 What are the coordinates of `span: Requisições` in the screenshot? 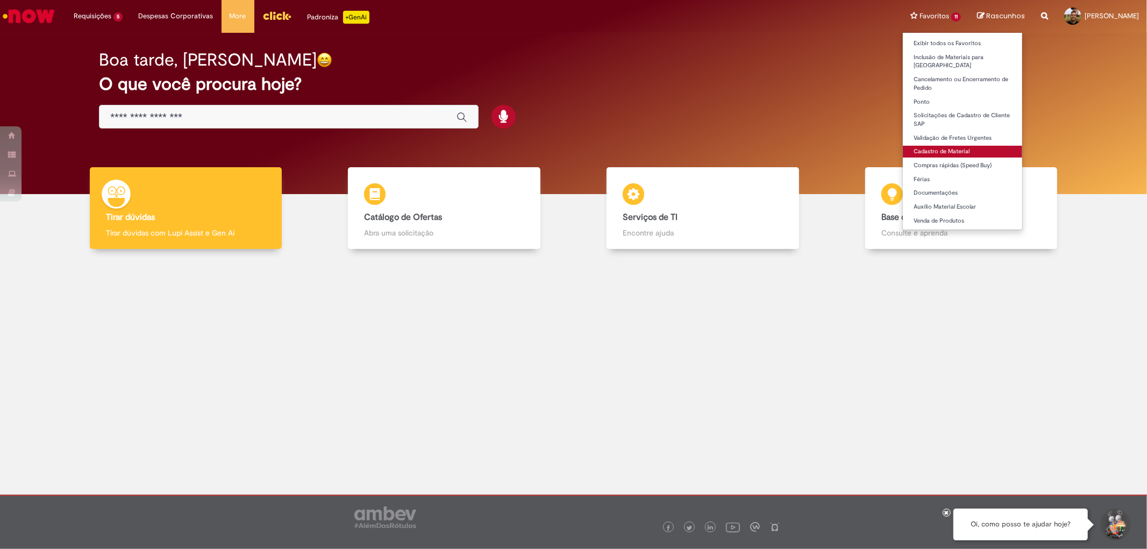 It's located at (92, 16).